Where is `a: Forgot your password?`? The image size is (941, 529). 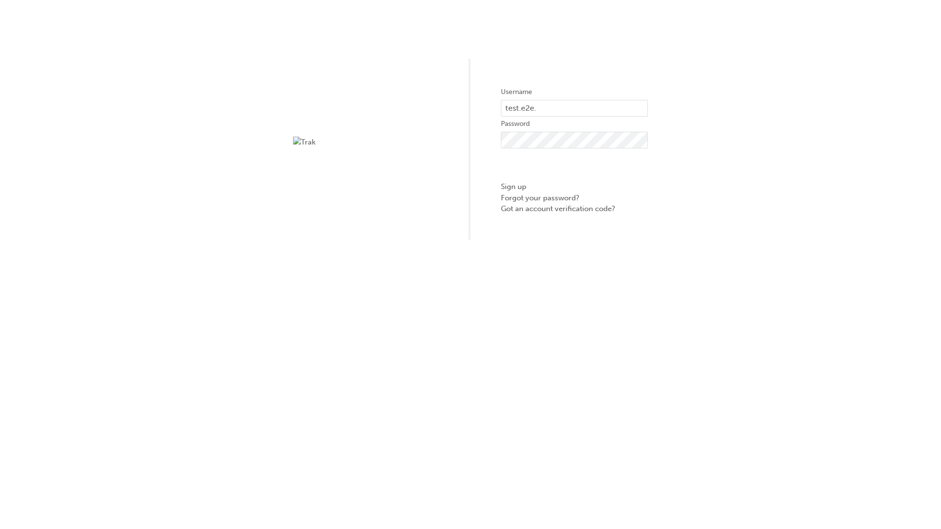 a: Forgot your password? is located at coordinates (574, 198).